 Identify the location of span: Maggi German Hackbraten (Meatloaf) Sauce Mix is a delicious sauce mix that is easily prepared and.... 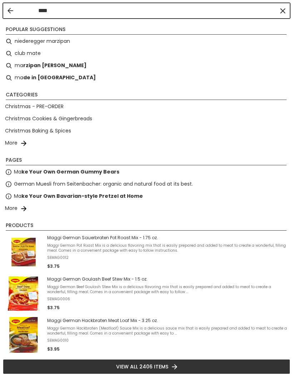
(167, 331).